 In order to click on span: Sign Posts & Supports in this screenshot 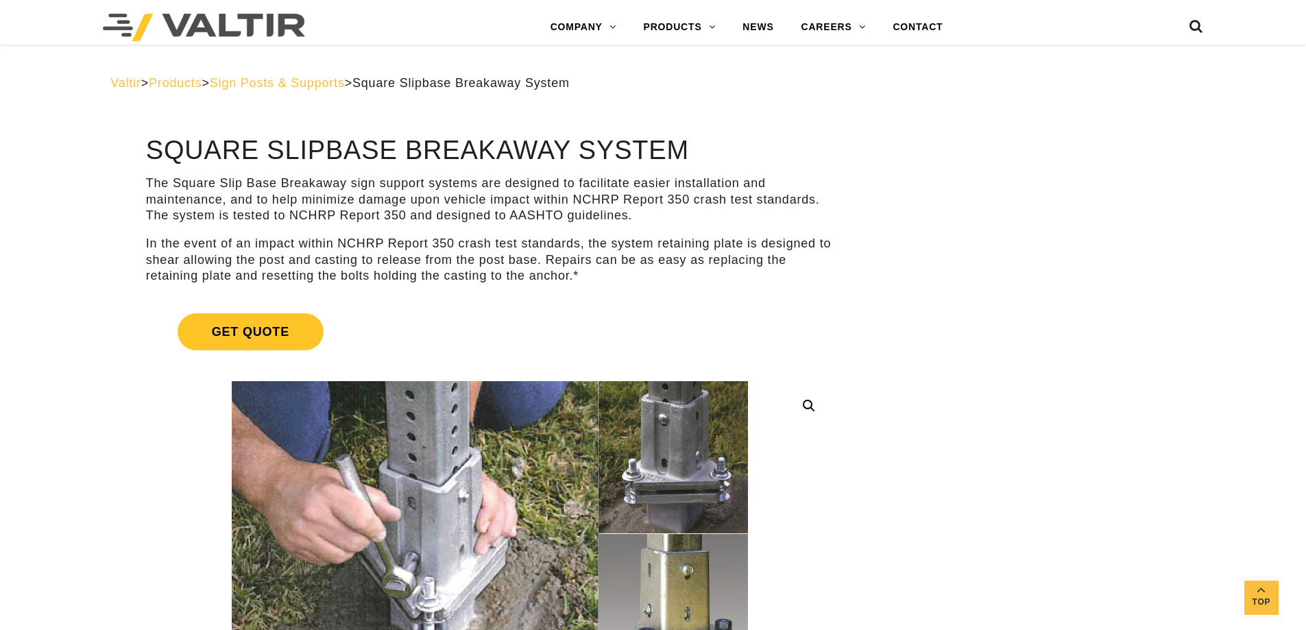, I will do `click(277, 83)`.